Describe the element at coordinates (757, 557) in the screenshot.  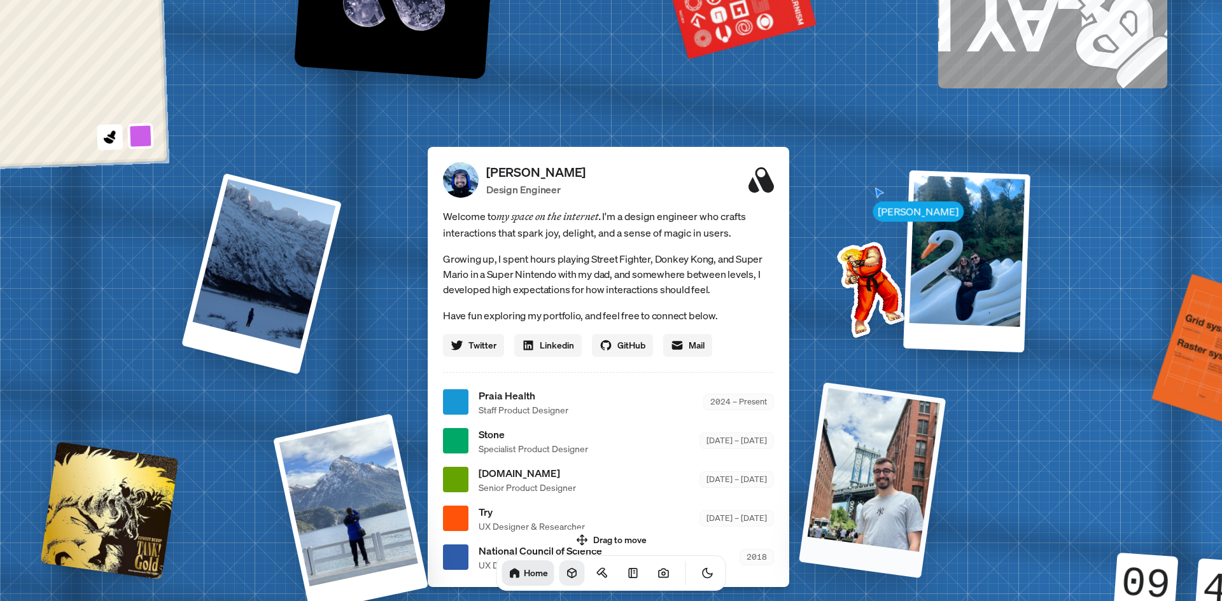
I see `div: 2018` at that location.